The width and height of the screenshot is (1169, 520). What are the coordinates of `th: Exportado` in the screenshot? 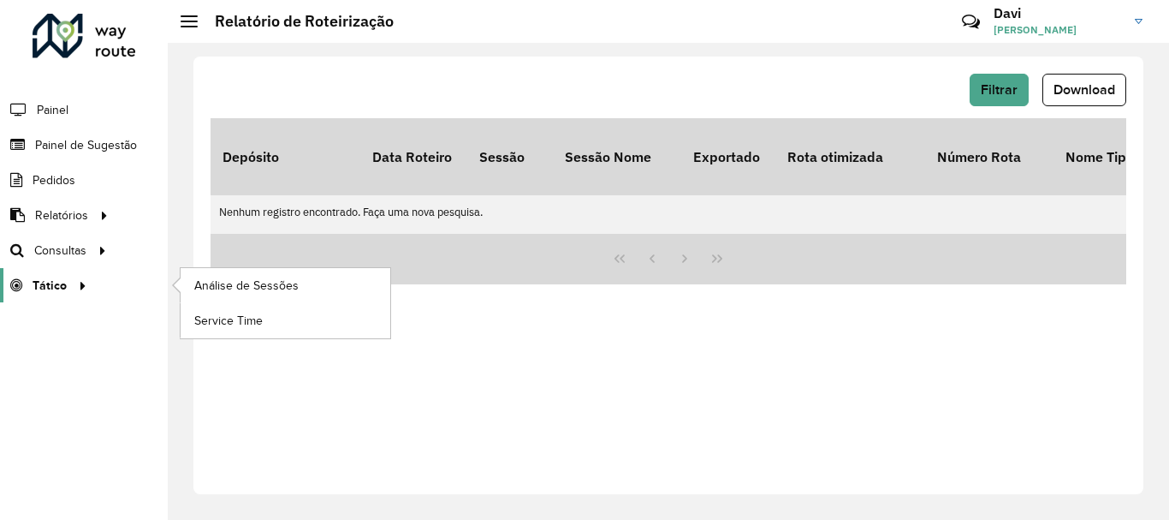 It's located at (729, 157).